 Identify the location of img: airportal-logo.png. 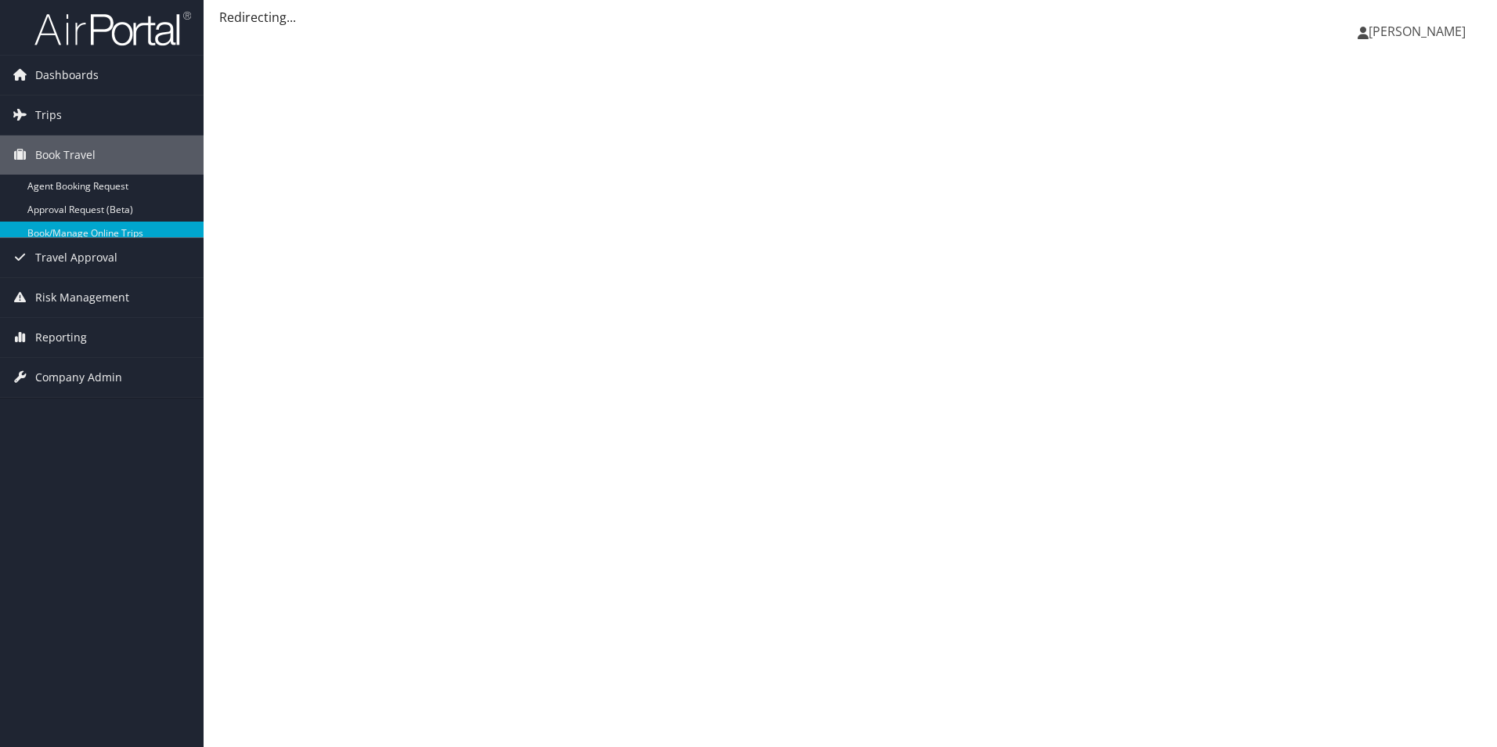
(113, 28).